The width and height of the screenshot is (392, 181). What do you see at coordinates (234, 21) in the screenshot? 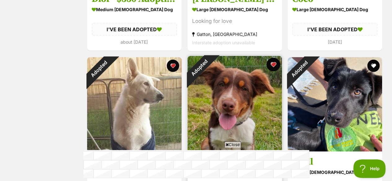
I see `div: Looking for love` at bounding box center [234, 21].